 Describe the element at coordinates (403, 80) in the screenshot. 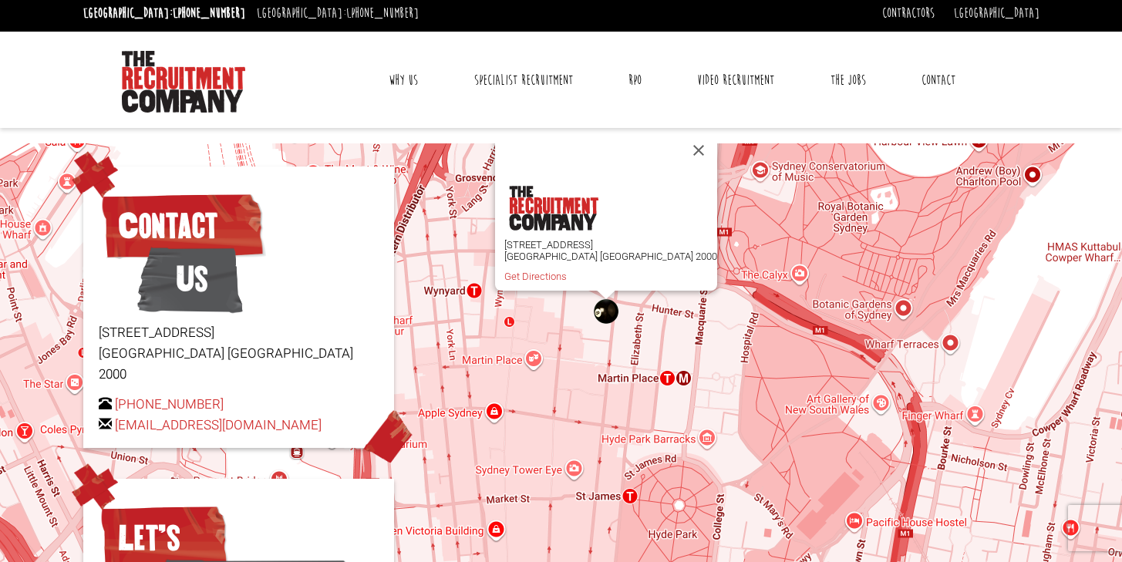

I see `a: Why Us` at that location.